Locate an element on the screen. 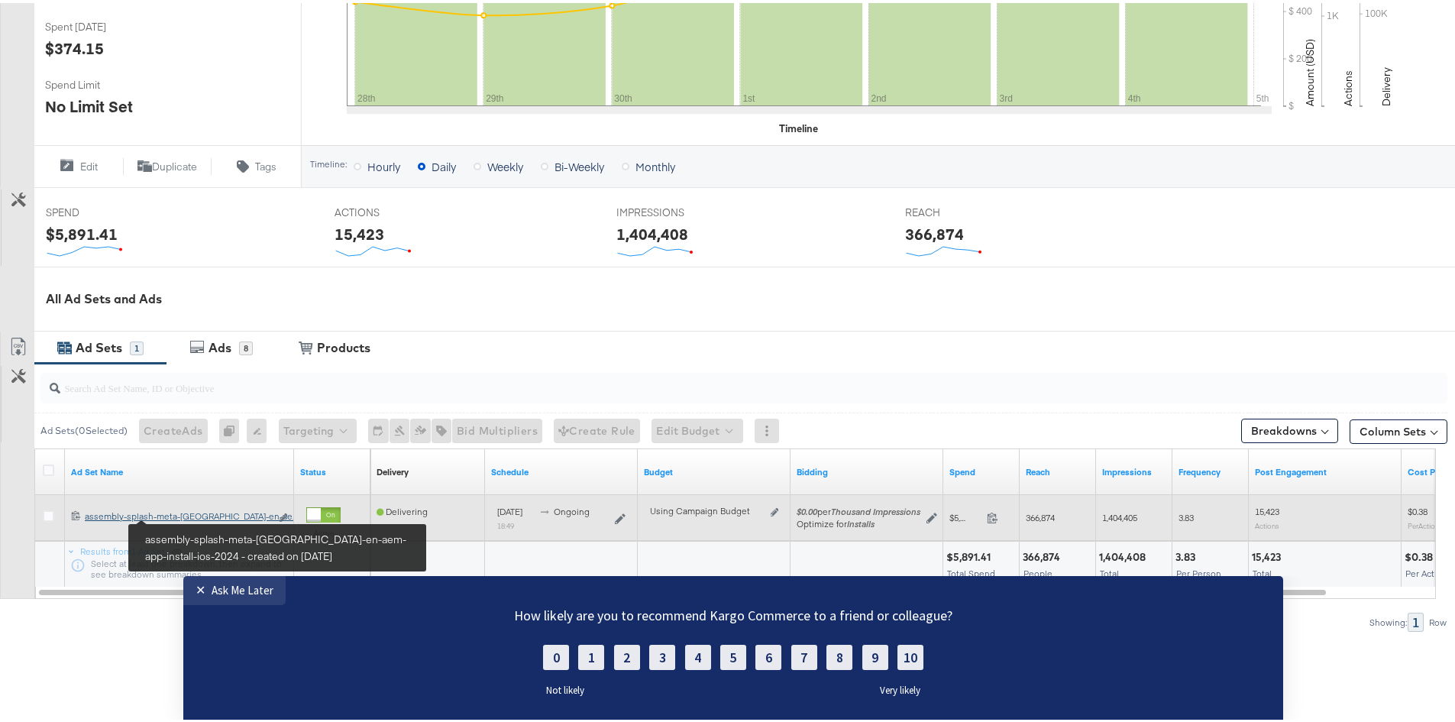 Image resolution: width=1455 pixels, height=722 pixels. span: Monthly is located at coordinates (655, 163).